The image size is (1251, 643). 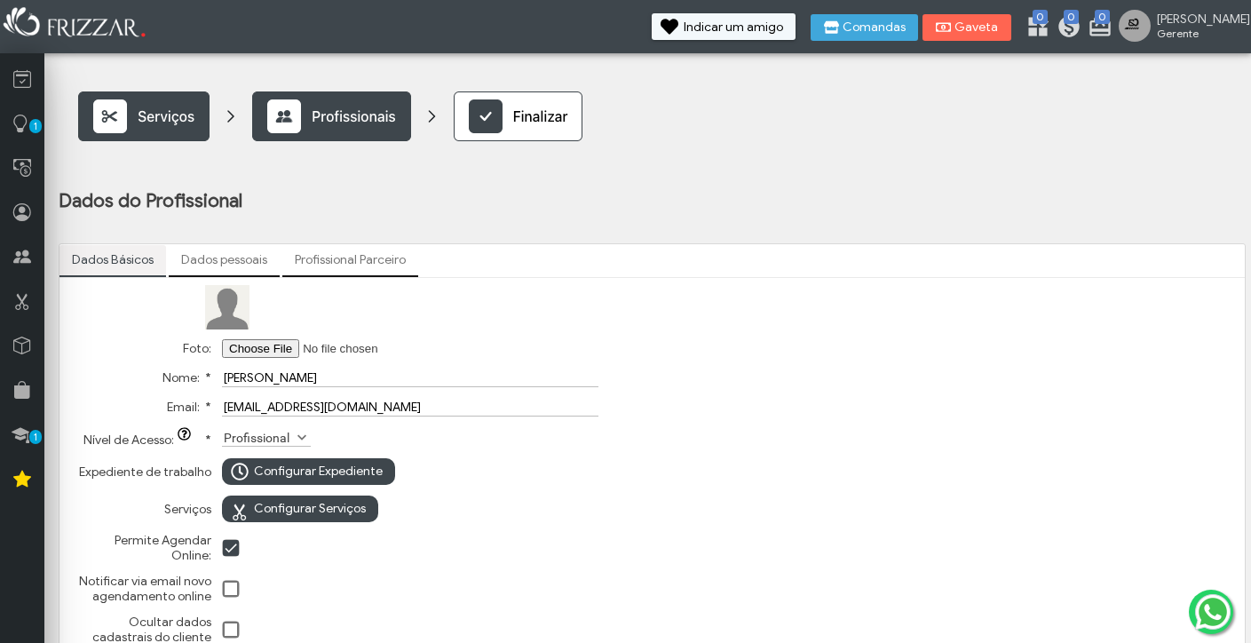 I want to click on label: Foto:, so click(x=197, y=348).